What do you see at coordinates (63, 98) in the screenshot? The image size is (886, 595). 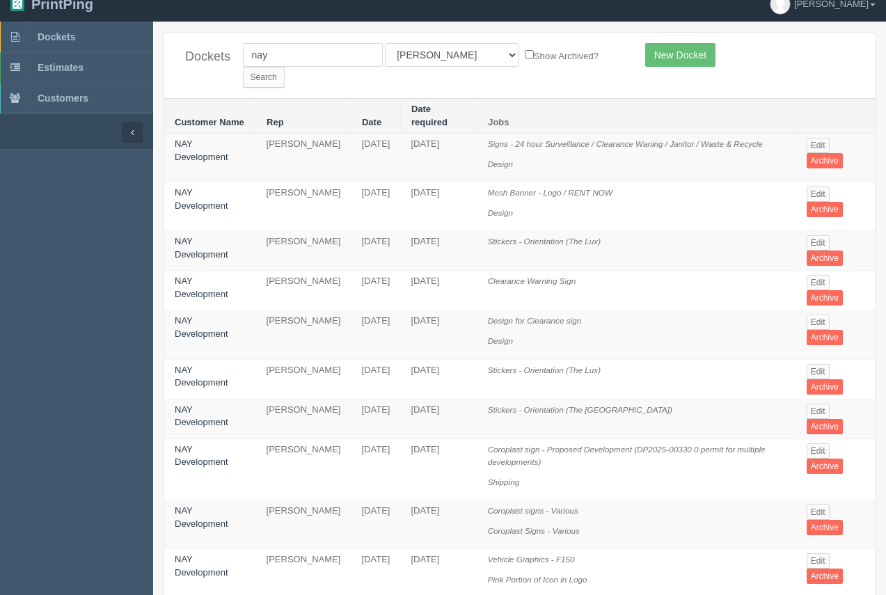 I see `span: Customers` at bounding box center [63, 98].